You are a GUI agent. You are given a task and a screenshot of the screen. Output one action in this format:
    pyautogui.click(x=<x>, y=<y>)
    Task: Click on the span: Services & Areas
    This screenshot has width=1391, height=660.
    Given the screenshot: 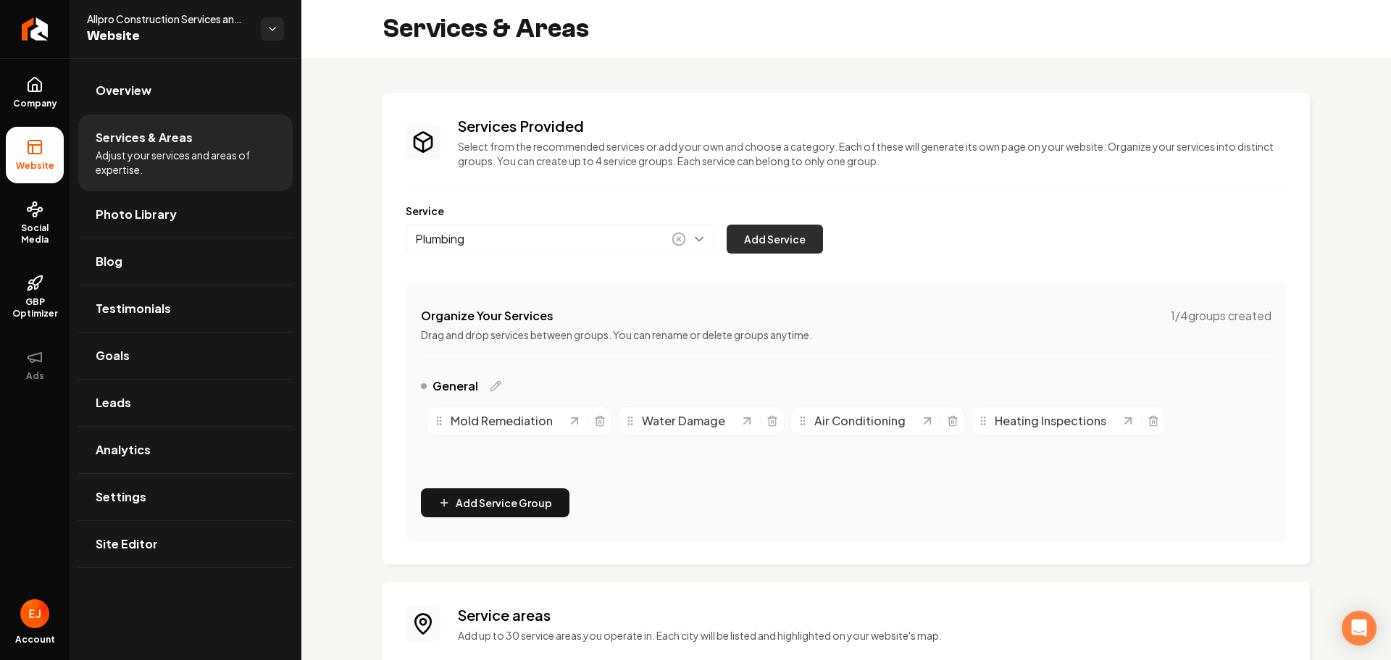 What is the action you would take?
    pyautogui.click(x=144, y=138)
    